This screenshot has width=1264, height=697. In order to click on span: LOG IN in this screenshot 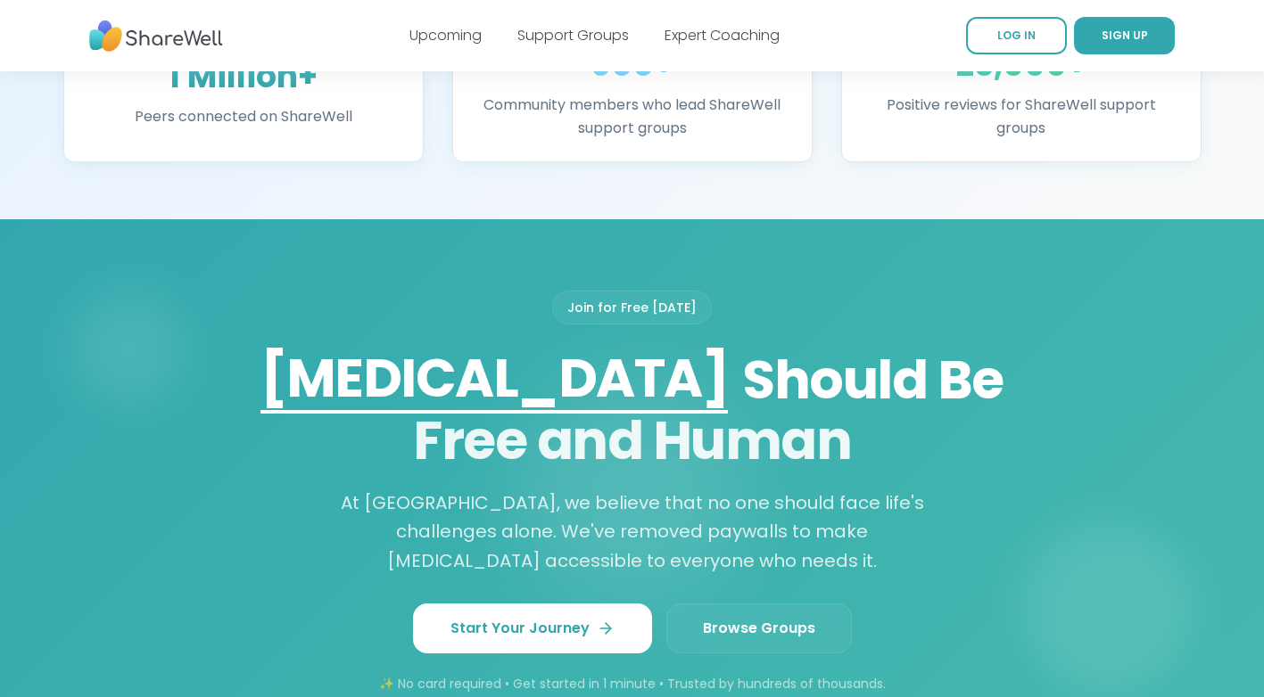, I will do `click(1016, 35)`.